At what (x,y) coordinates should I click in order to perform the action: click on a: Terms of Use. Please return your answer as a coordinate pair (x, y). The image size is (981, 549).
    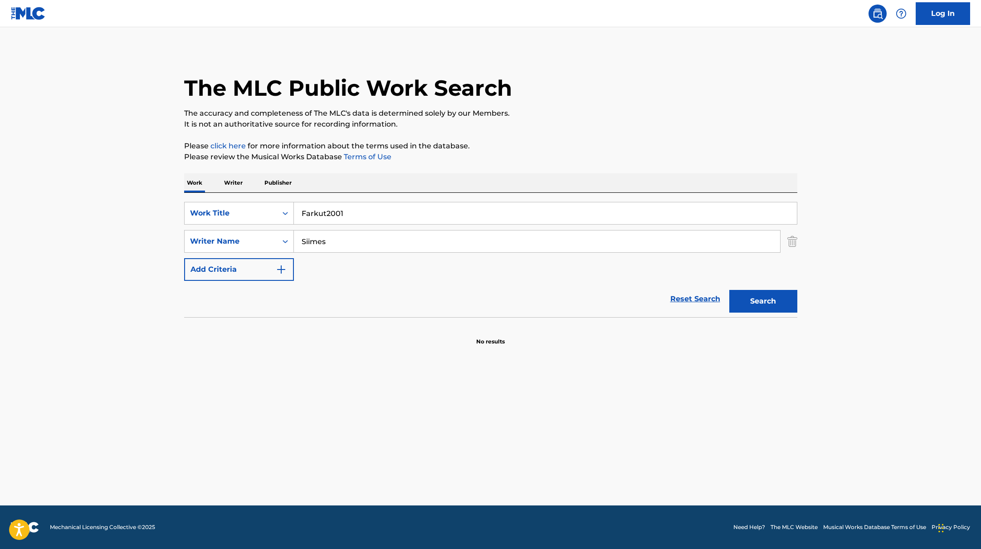
    Looking at the image, I should click on (367, 157).